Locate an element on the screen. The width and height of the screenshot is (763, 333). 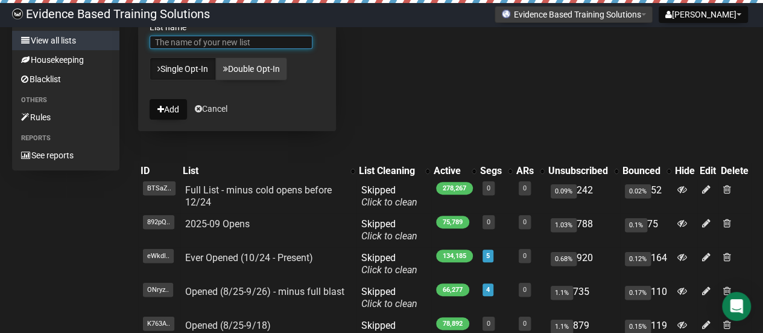
td: 788 is located at coordinates (583, 230).